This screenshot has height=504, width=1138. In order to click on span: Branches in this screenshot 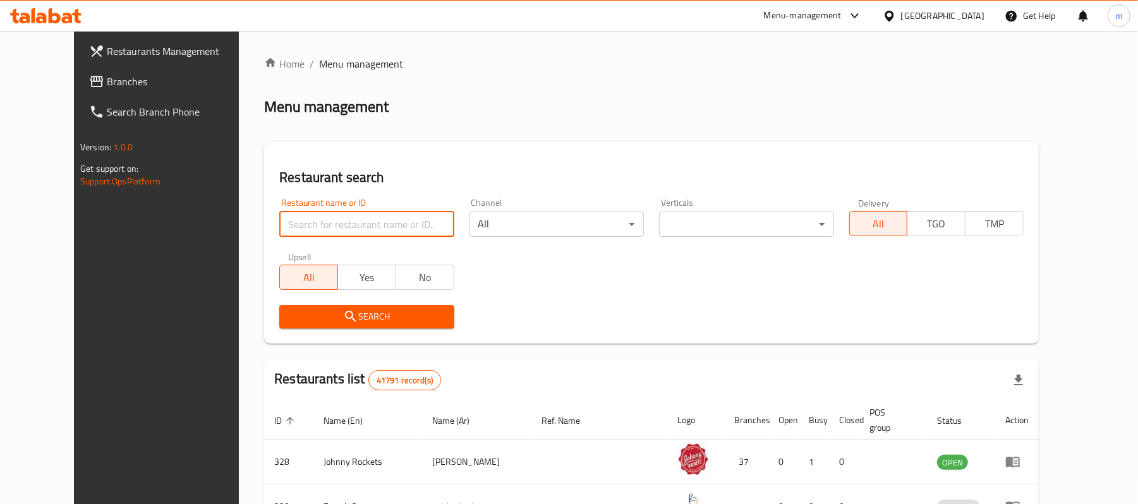, I will do `click(180, 82)`.